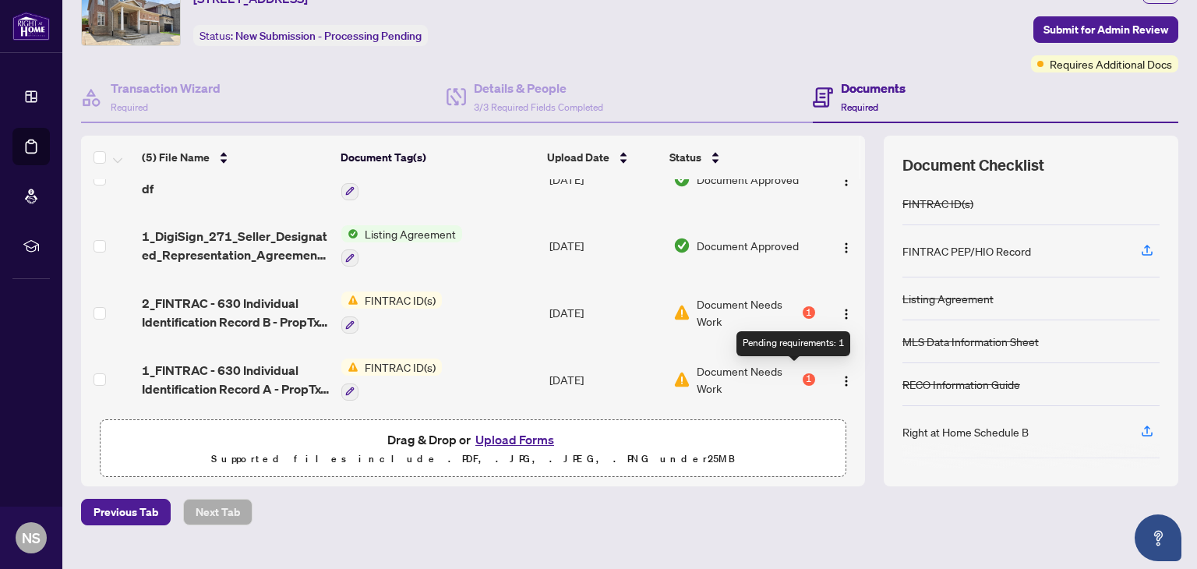  I want to click on h4: Documents, so click(873, 88).